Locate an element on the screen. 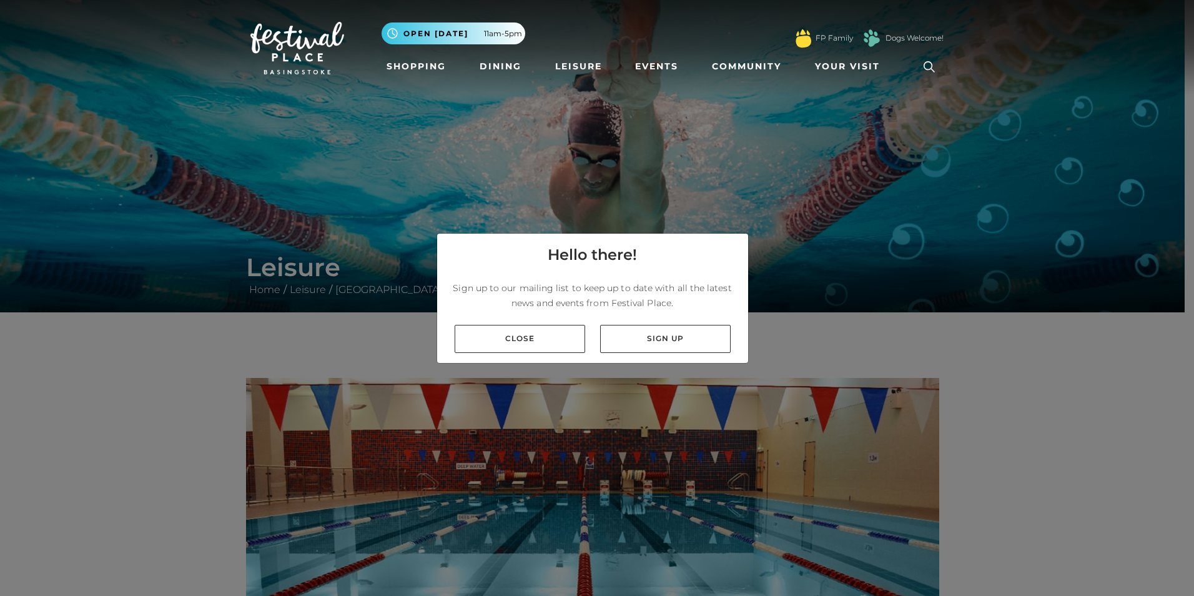  img: Festival Place Logo is located at coordinates (297, 48).